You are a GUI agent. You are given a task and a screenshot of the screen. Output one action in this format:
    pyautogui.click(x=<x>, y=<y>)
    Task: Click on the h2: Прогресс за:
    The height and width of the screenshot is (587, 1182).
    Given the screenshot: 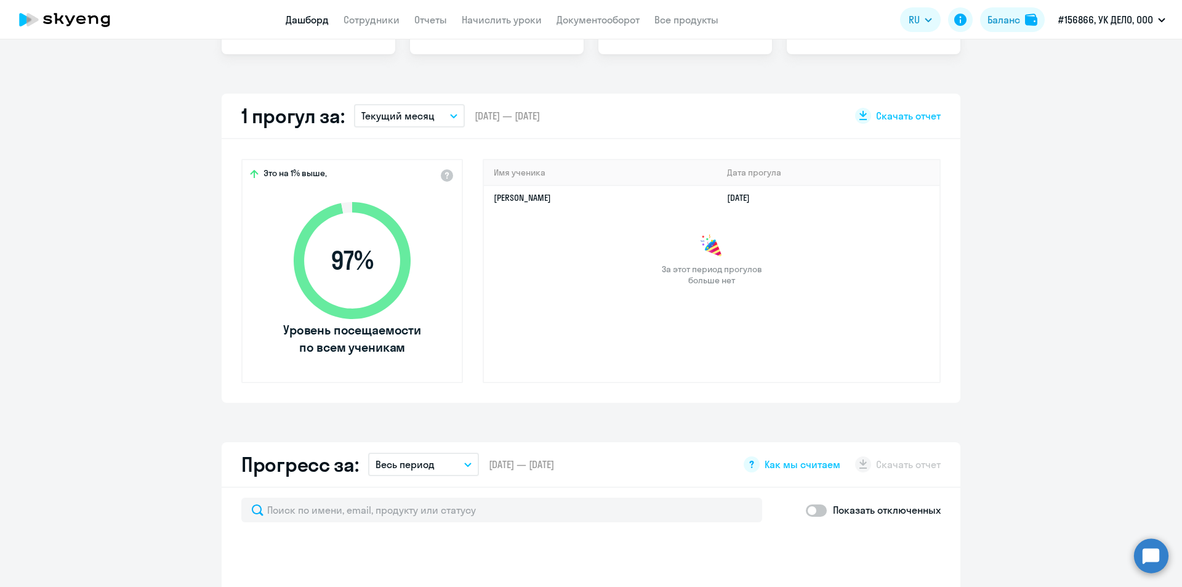 What is the action you would take?
    pyautogui.click(x=300, y=464)
    